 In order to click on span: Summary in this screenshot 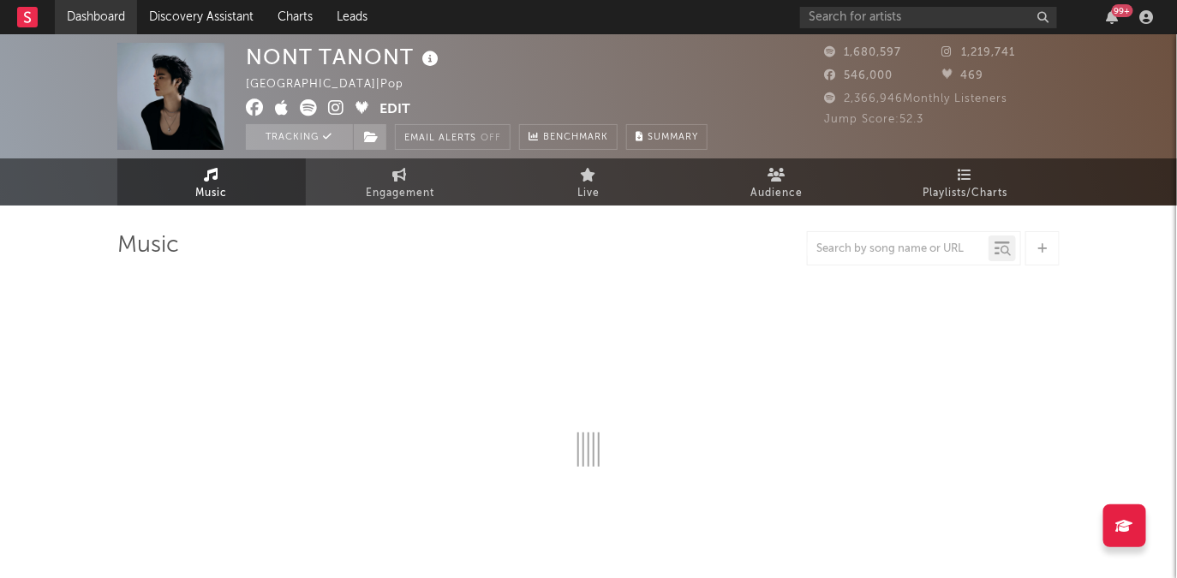, I will do `click(673, 137)`.